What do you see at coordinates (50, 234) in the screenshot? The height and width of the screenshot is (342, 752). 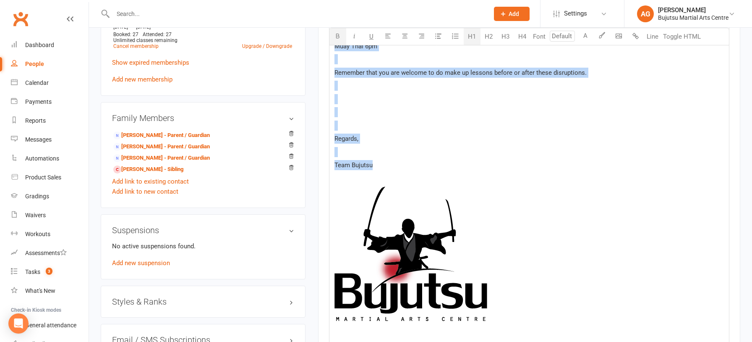 I see `a: Workouts` at bounding box center [50, 234].